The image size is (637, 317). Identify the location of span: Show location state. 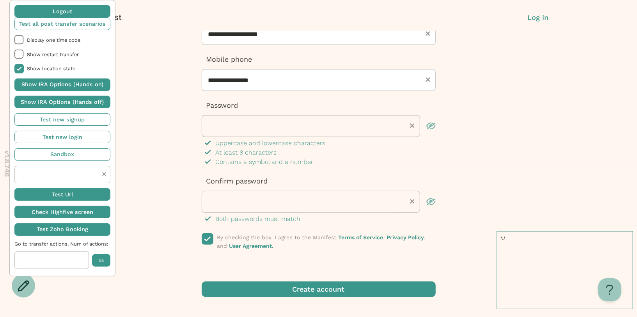
(69, 68).